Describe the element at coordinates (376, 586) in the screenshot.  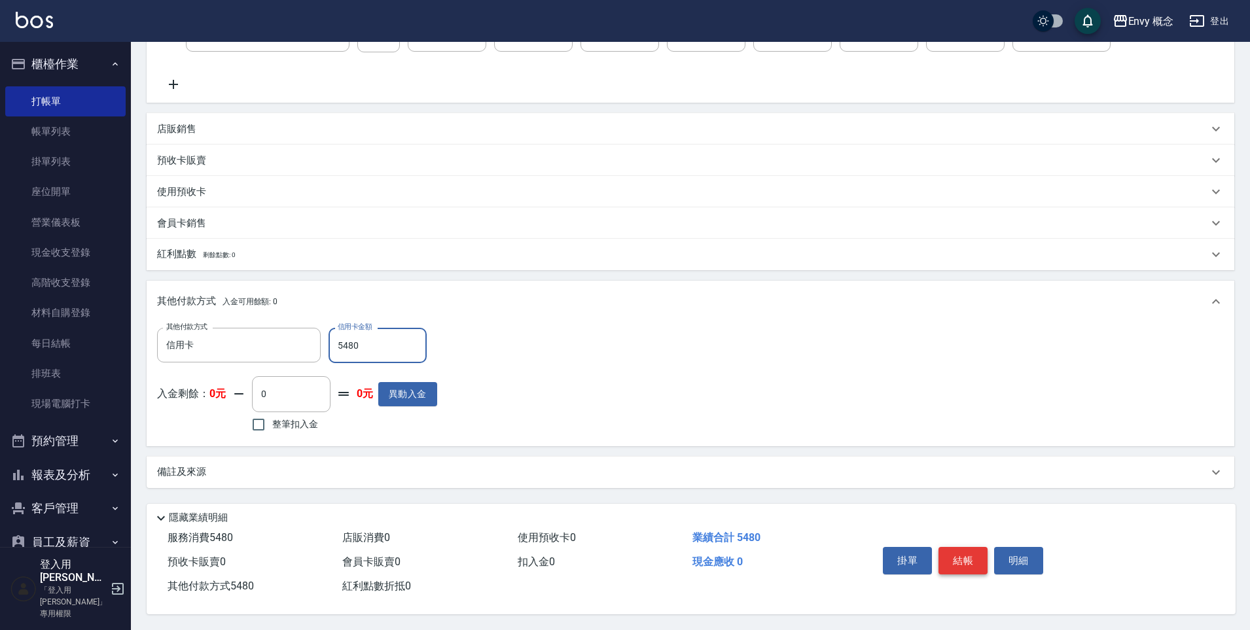
I see `span: 紅利點數折抵 0` at that location.